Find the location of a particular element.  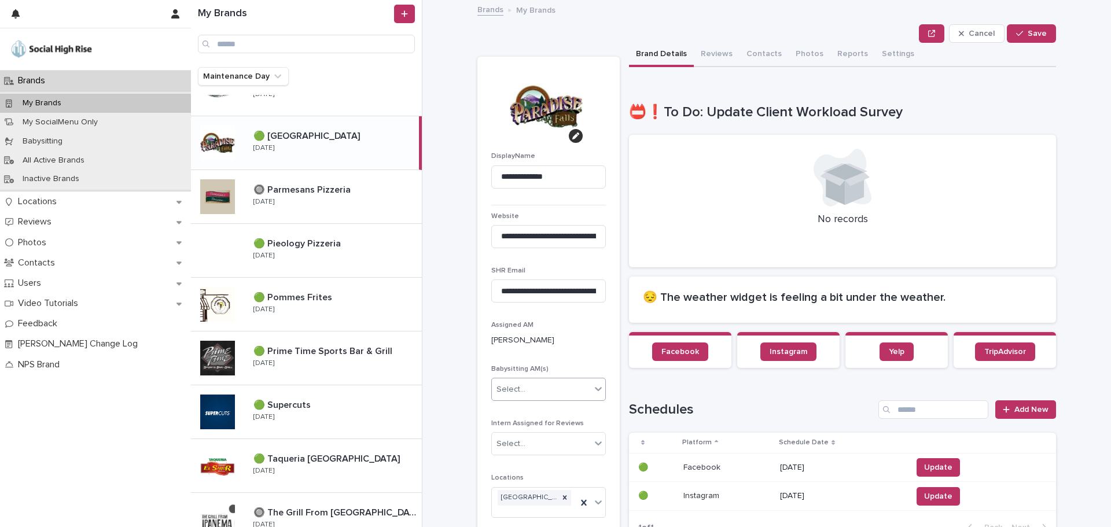

p: NPS Brand is located at coordinates (41, 365).